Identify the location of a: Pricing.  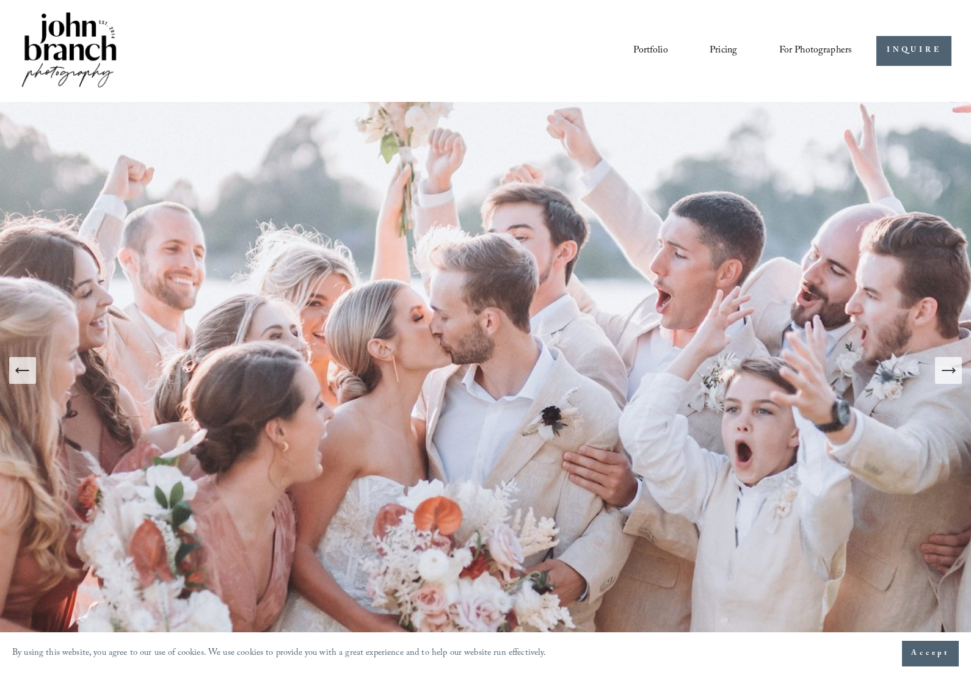
(723, 51).